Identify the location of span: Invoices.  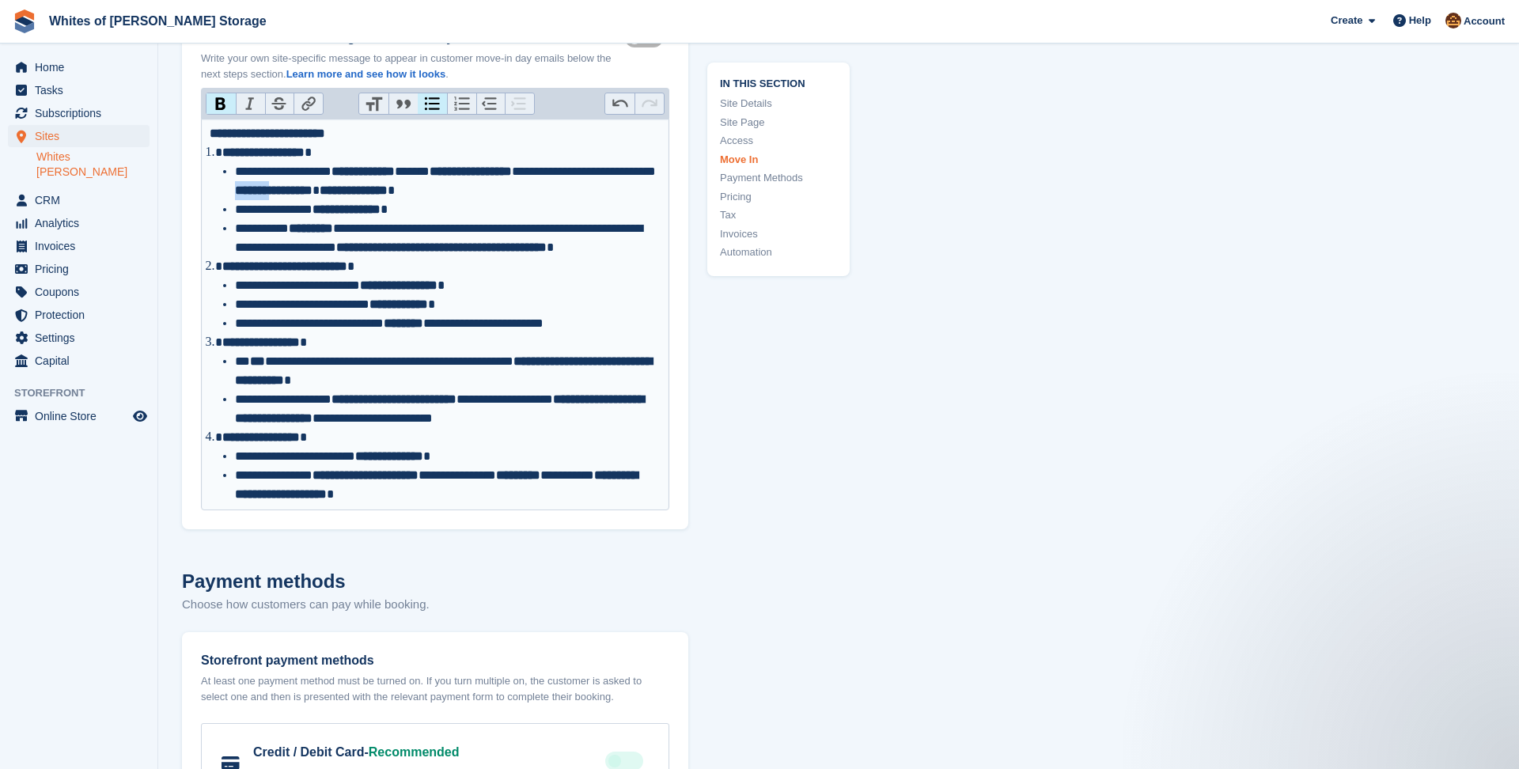
(82, 246).